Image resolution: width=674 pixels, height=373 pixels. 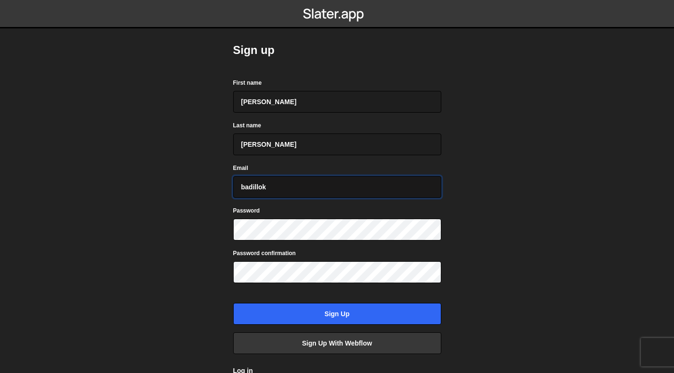 What do you see at coordinates (247, 83) in the screenshot?
I see `label: First name` at bounding box center [247, 83].